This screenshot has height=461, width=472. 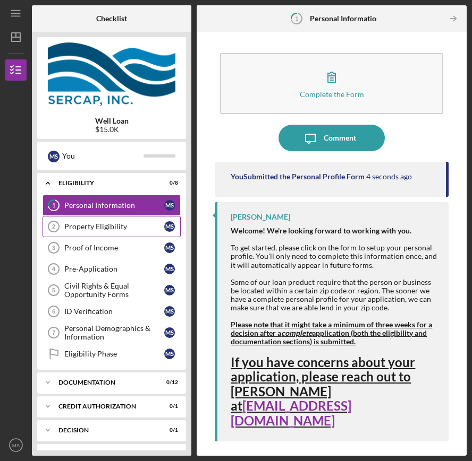 I want to click on tspan: 2, so click(x=54, y=227).